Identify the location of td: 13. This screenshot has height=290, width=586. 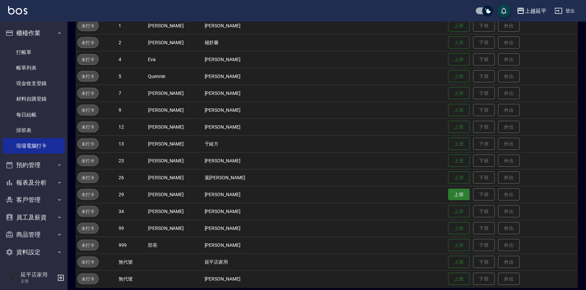
(131, 144).